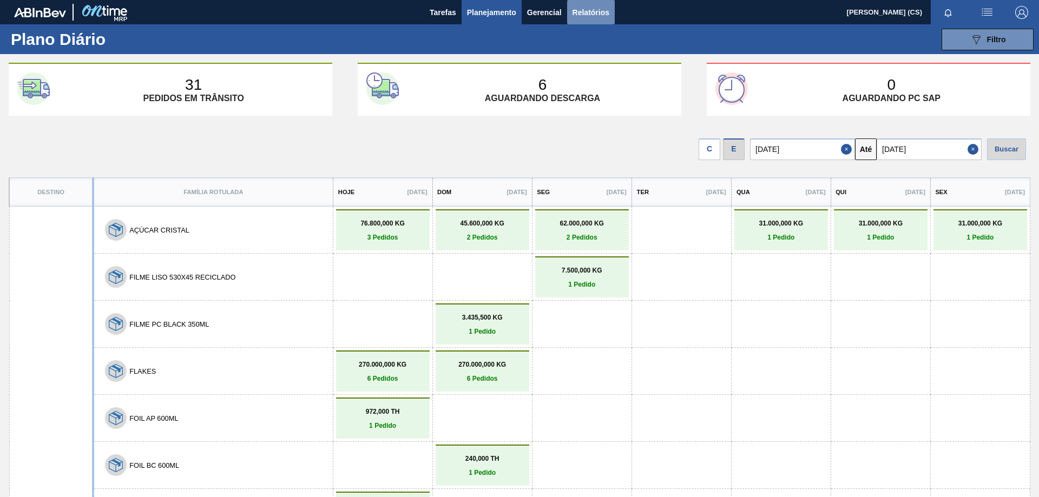 This screenshot has width=1039, height=497. Describe the element at coordinates (383, 412) in the screenshot. I see `p: 972,000 TH` at that location.